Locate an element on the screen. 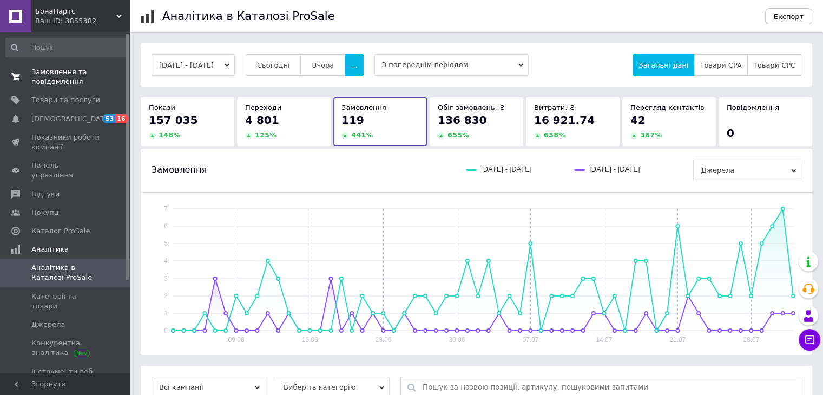 The height and width of the screenshot is (395, 823). span: Відгуки is located at coordinates (45, 194).